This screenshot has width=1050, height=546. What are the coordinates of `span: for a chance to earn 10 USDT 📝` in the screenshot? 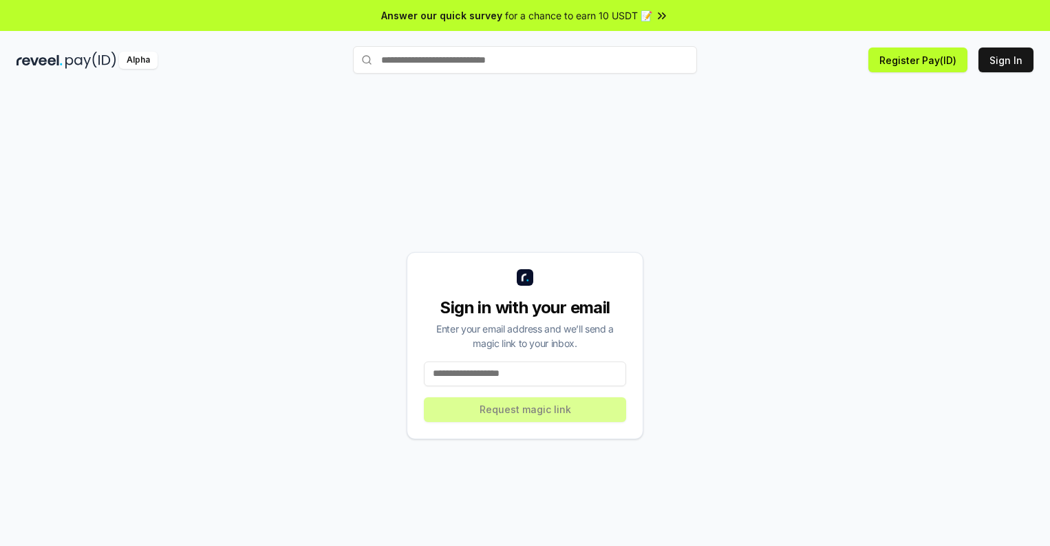 It's located at (579, 15).